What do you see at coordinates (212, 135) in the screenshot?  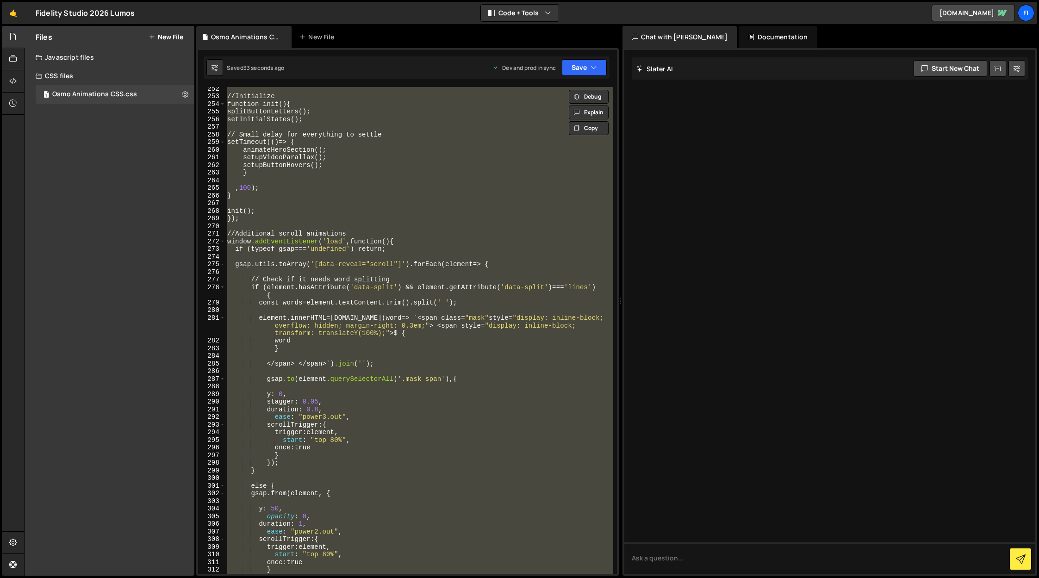 I see `div: 258` at bounding box center [212, 135].